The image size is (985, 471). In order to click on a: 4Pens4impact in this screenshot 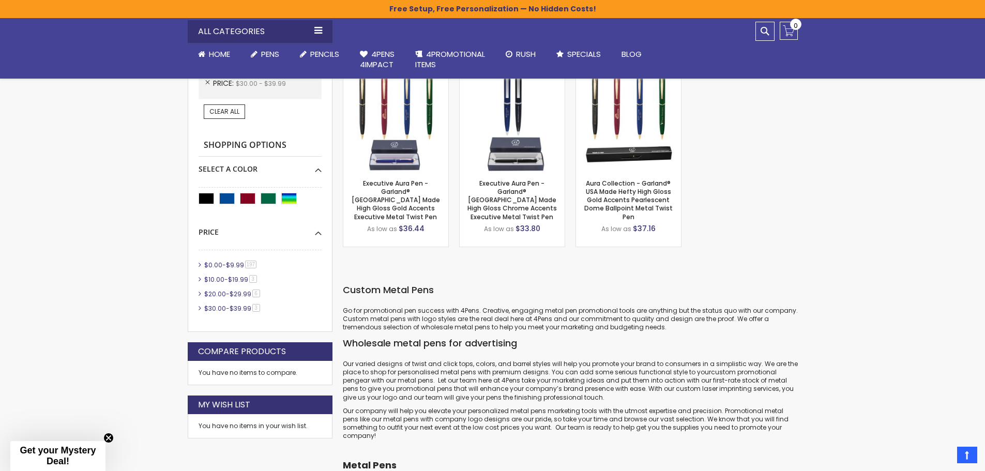, I will do `click(377, 59)`.